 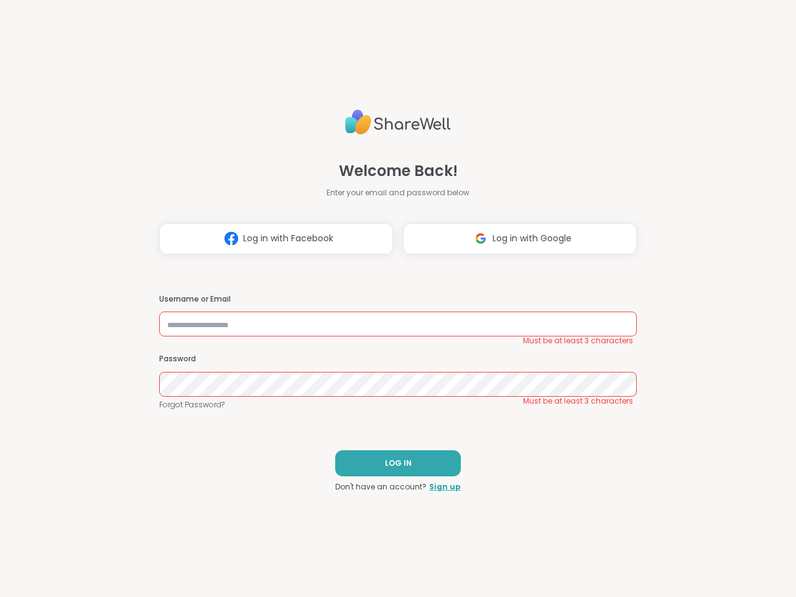 I want to click on span: Enter your email and password below, so click(x=398, y=193).